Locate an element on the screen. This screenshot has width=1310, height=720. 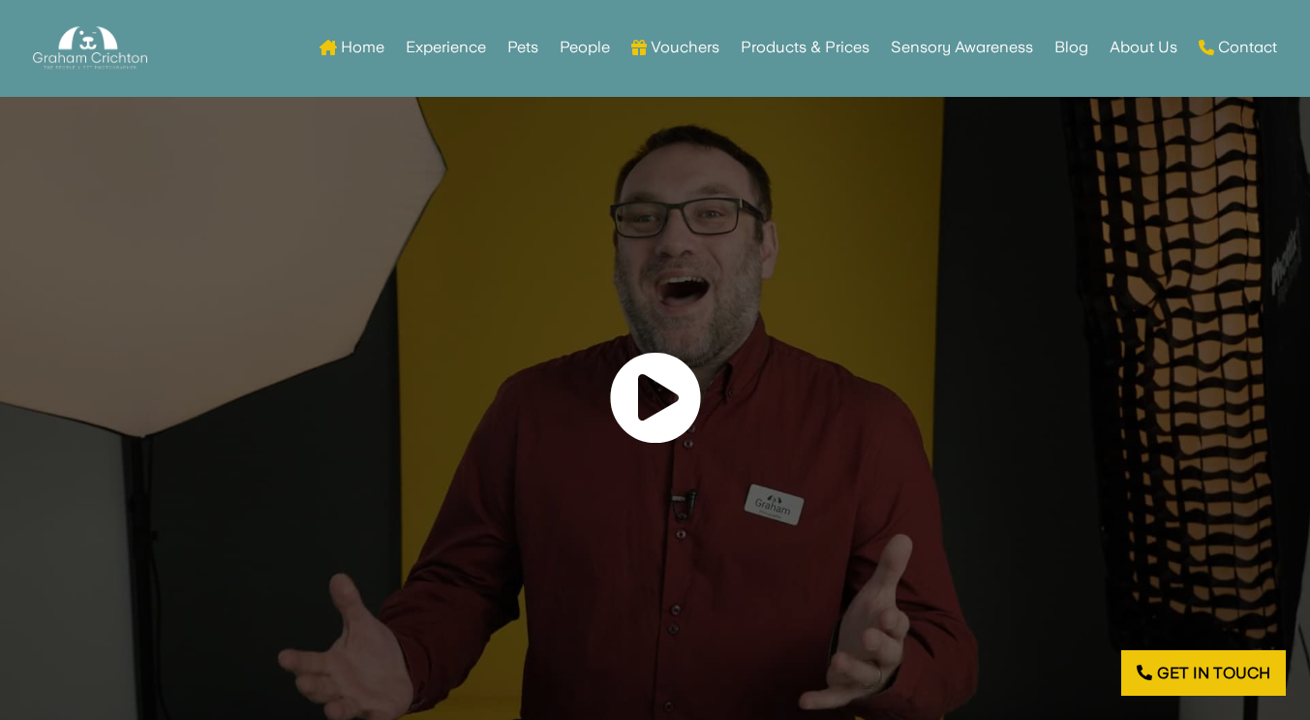
a: About Us is located at coordinates (1144, 47).